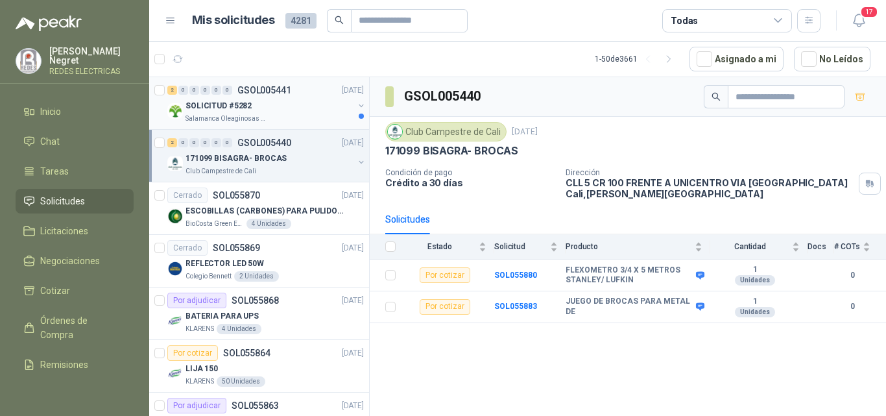 This screenshot has height=416, width=886. What do you see at coordinates (247, 353) in the screenshot?
I see `p: SOL055864` at bounding box center [247, 353].